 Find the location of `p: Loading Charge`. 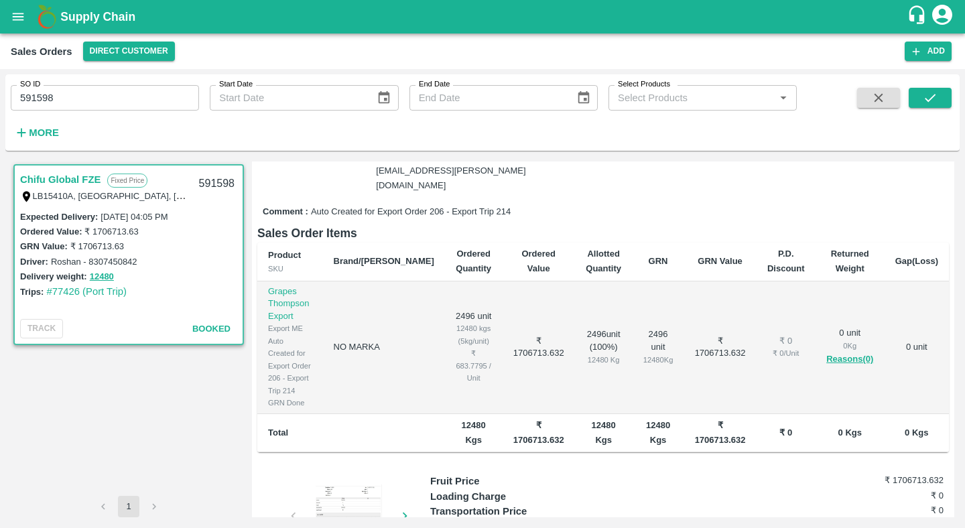

p: Loading Charge is located at coordinates (495, 497).